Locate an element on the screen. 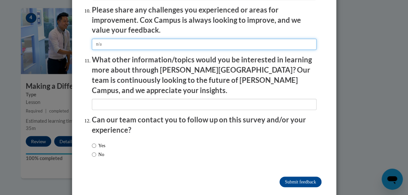 The height and width of the screenshot is (195, 408). label: No is located at coordinates (98, 155).